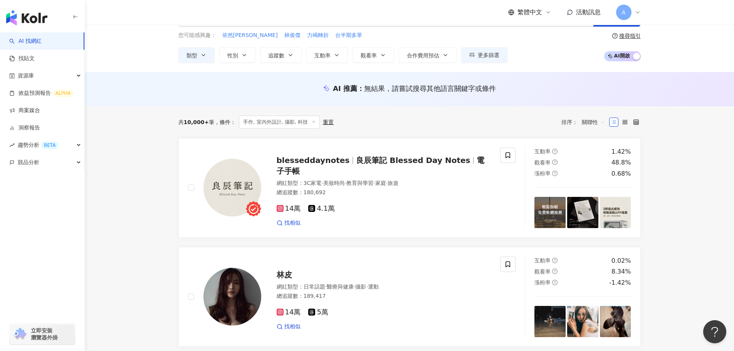 The width and height of the screenshot is (734, 351). I want to click on div: 共 筆, so click(197, 122).